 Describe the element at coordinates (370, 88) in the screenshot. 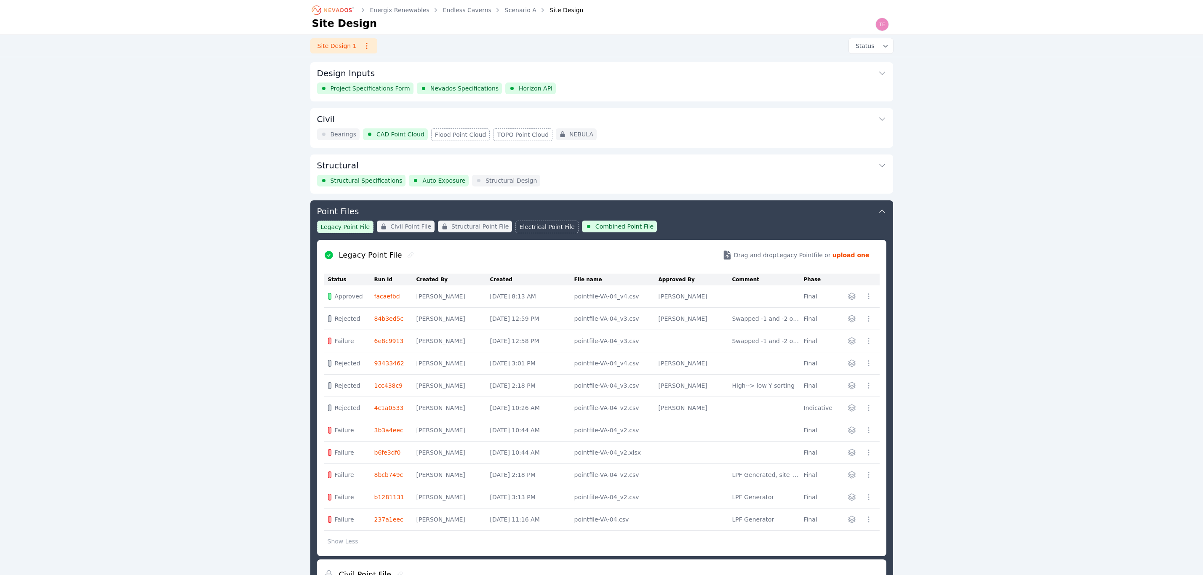

I see `span: Project Specifications Form` at that location.